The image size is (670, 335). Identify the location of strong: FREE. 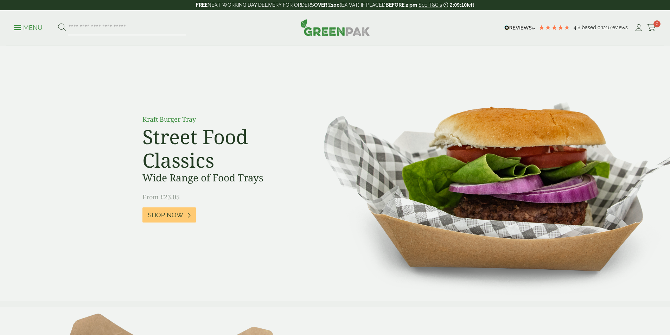
(202, 5).